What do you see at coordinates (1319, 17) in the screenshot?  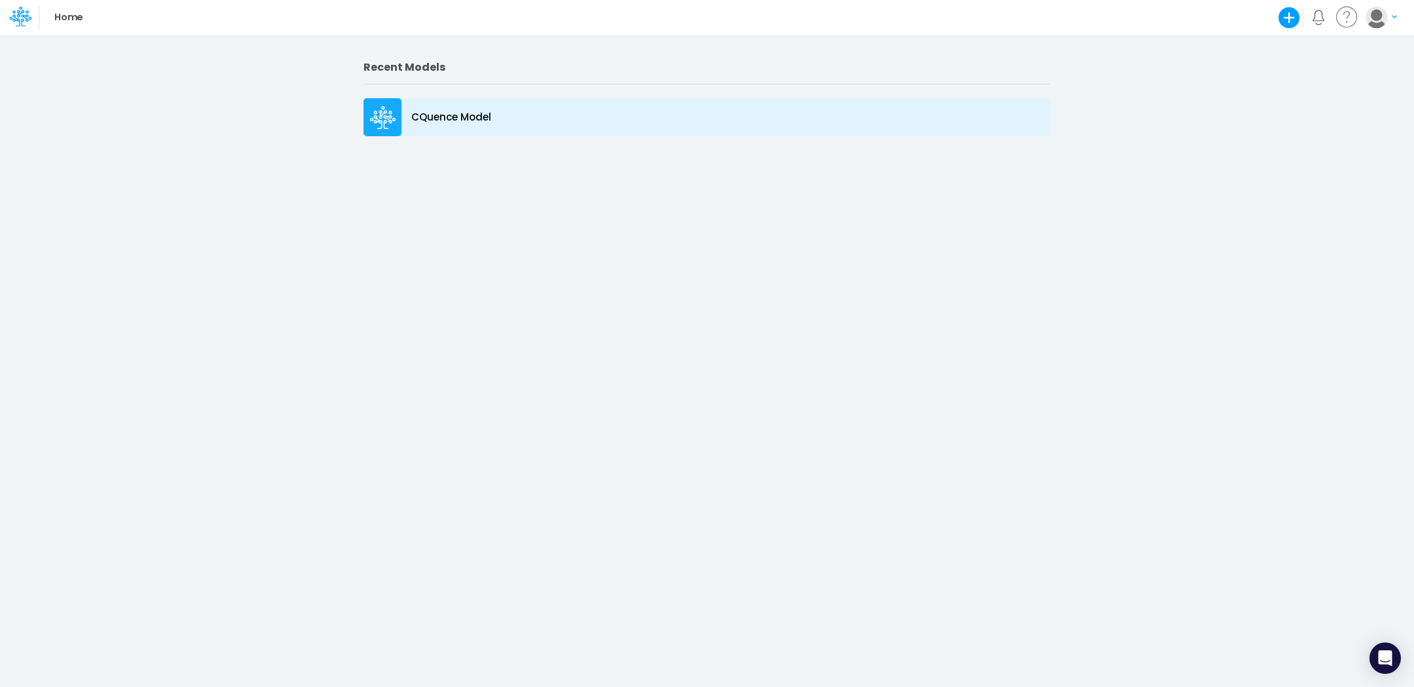 I see `a: Notifications` at bounding box center [1319, 17].